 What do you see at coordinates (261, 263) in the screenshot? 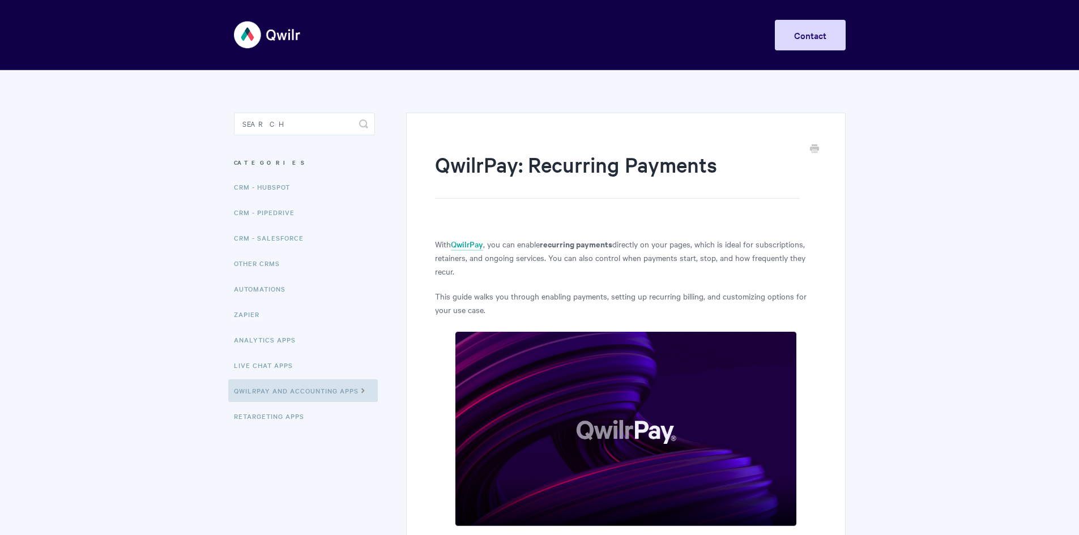
I see `a: Other CRMs` at bounding box center [261, 263].